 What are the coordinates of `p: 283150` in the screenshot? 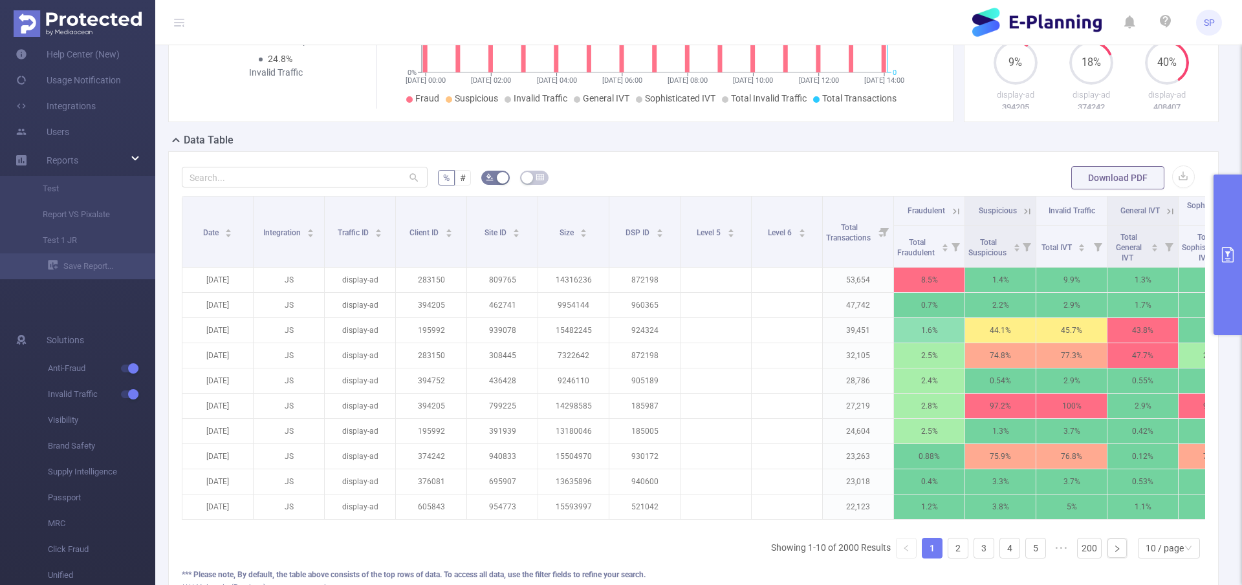 It's located at (431, 280).